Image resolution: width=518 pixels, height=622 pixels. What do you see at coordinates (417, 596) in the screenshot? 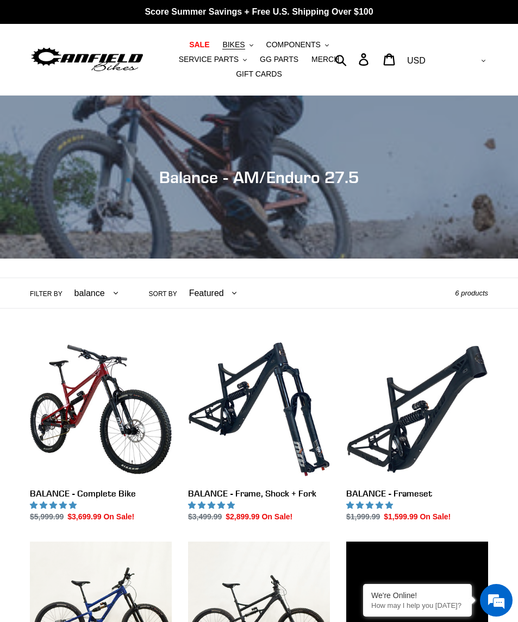
I see `div: We're Online!` at bounding box center [417, 596].